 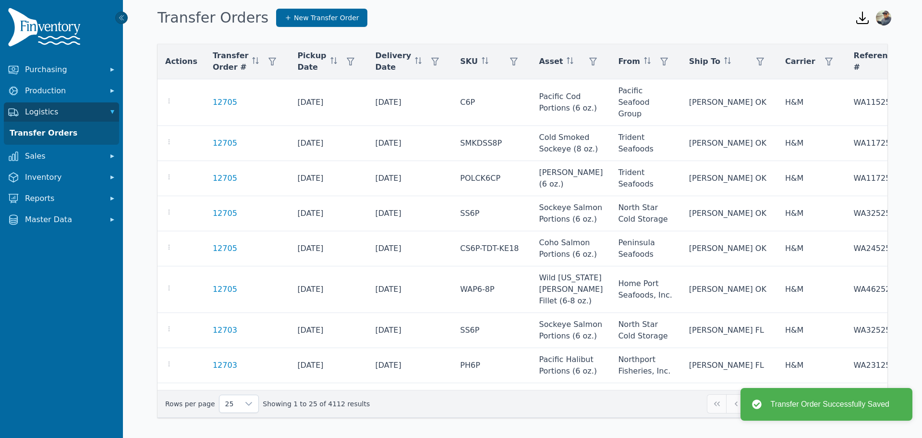 What do you see at coordinates (63, 112) in the screenshot?
I see `span: Logistics` at bounding box center [63, 112].